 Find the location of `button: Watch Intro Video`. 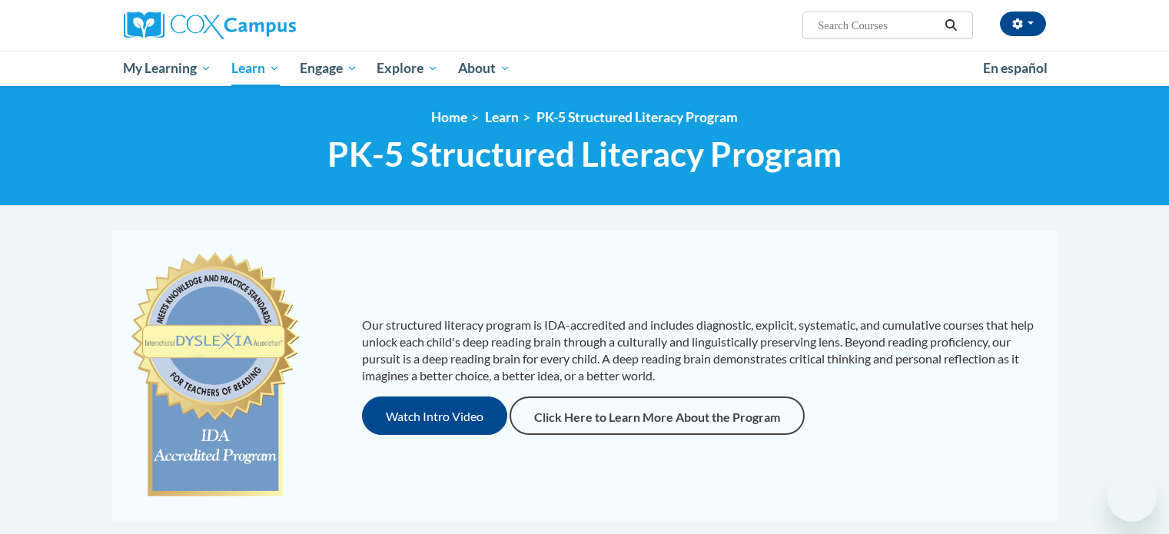

button: Watch Intro Video is located at coordinates (434, 416).